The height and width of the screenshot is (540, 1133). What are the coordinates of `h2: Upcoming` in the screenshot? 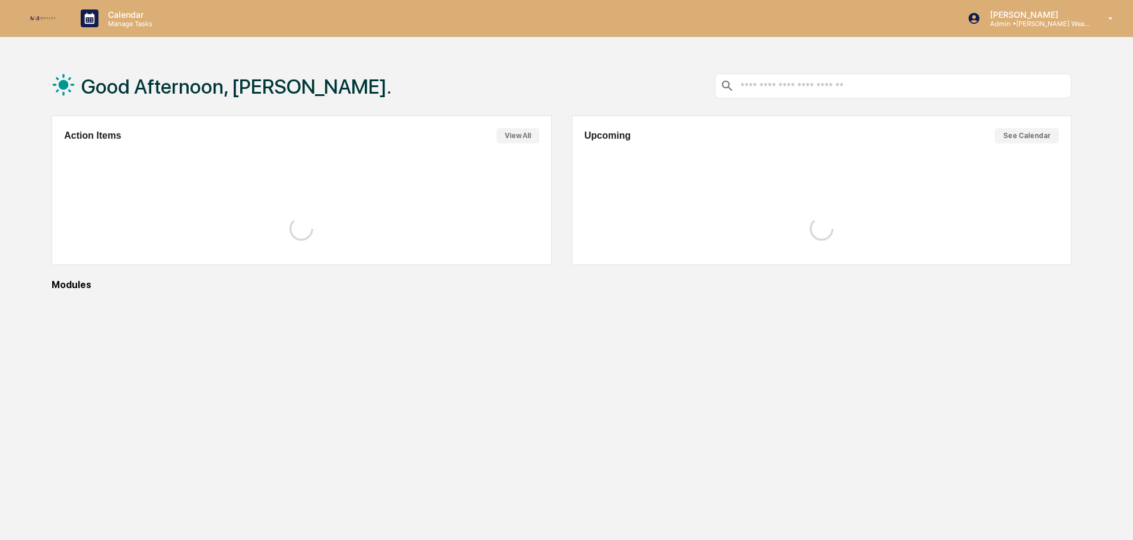 It's located at (607, 136).